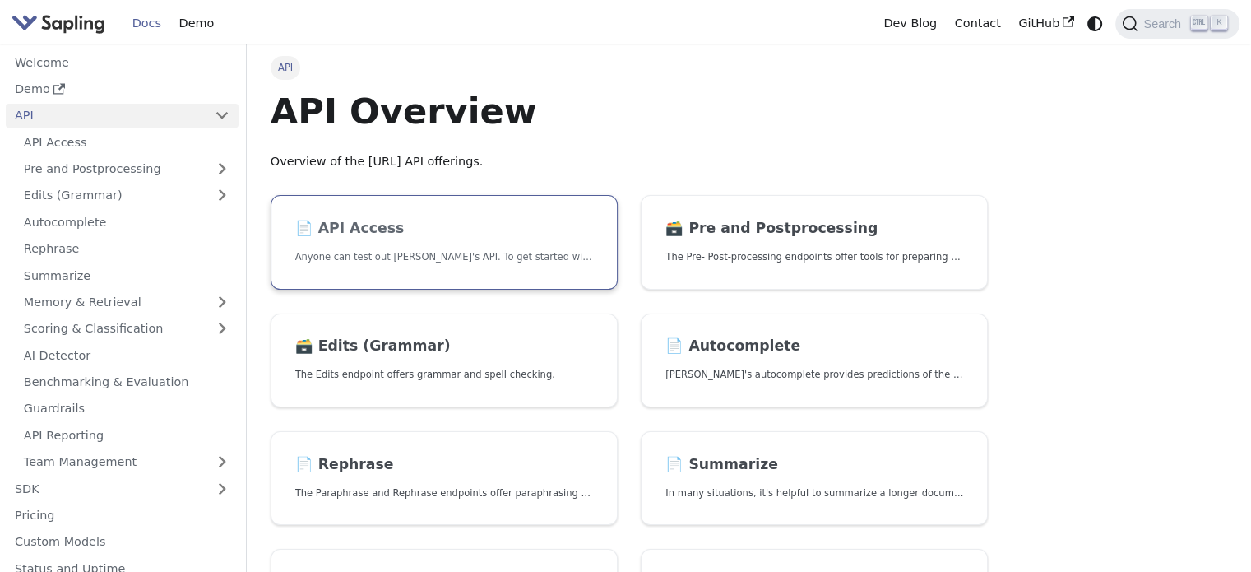  Describe the element at coordinates (127, 302) in the screenshot. I see `a: Memory & Retrieval` at that location.